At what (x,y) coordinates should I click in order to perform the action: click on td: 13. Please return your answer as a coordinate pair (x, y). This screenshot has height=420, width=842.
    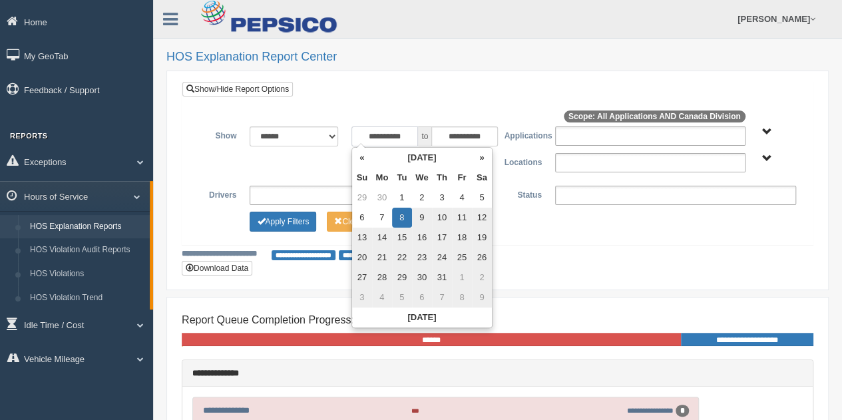
    Looking at the image, I should click on (362, 238).